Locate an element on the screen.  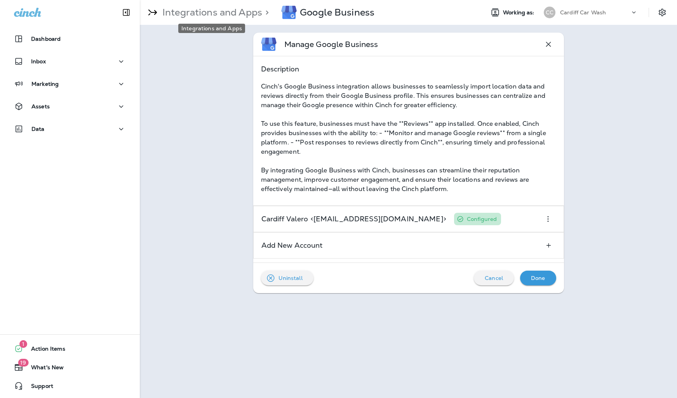
span: Support is located at coordinates (38, 388).